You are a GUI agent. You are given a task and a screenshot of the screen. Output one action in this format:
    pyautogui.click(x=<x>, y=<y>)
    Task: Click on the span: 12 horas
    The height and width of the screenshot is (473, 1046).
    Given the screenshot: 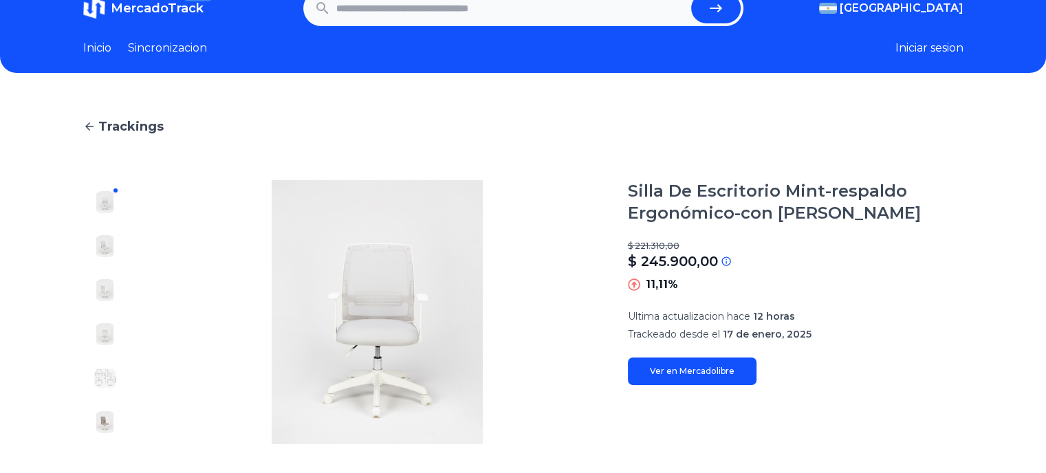 What is the action you would take?
    pyautogui.click(x=773, y=316)
    